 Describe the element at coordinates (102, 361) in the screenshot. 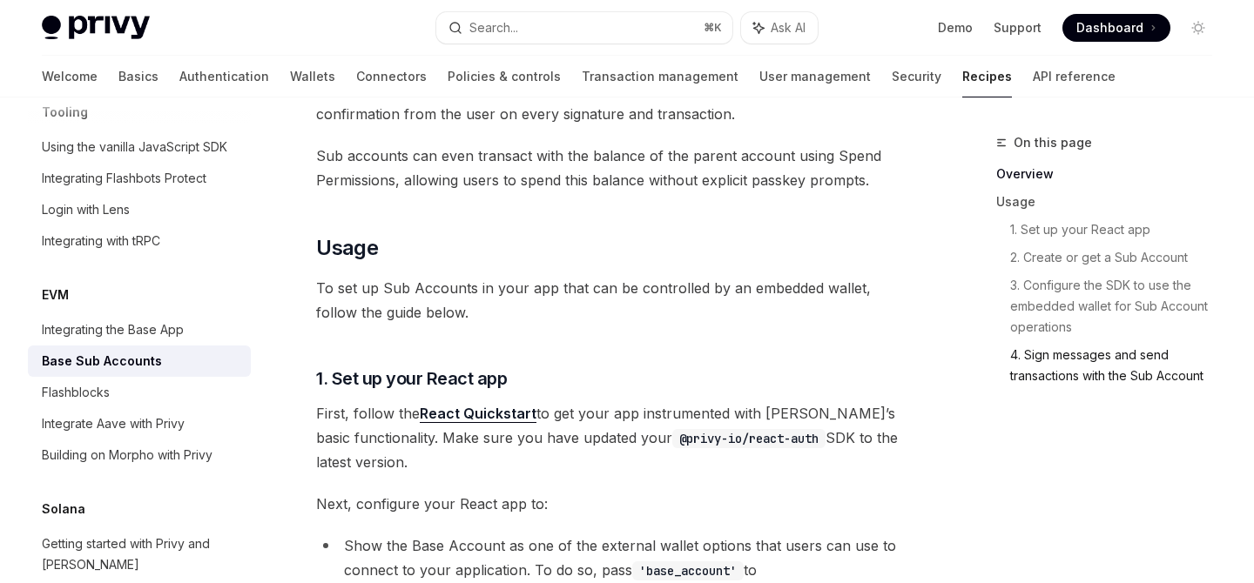

I see `div: Base Sub Accounts` at that location.